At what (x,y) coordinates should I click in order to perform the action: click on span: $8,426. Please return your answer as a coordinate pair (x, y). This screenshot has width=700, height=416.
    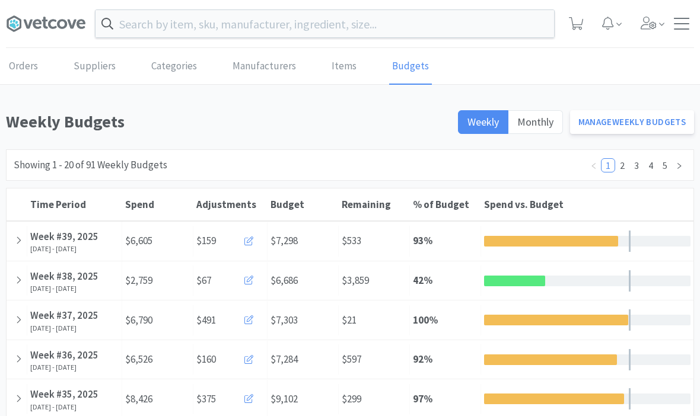
    Looking at the image, I should click on (139, 399).